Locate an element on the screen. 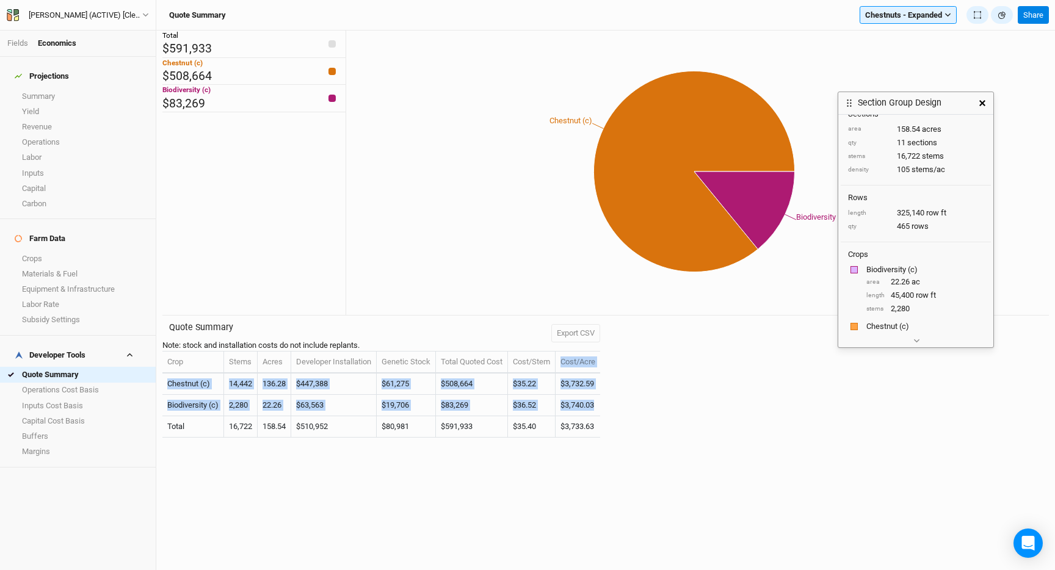  td: Total is located at coordinates (193, 427).